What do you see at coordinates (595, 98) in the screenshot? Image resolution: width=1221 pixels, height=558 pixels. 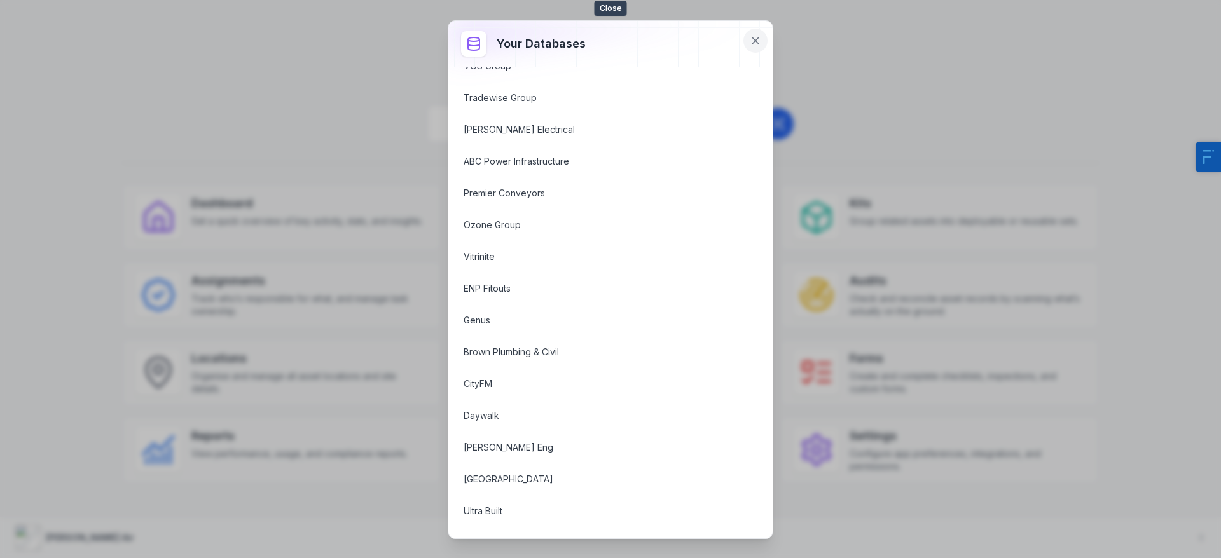 I see `a: Tradewise Group` at bounding box center [595, 98].